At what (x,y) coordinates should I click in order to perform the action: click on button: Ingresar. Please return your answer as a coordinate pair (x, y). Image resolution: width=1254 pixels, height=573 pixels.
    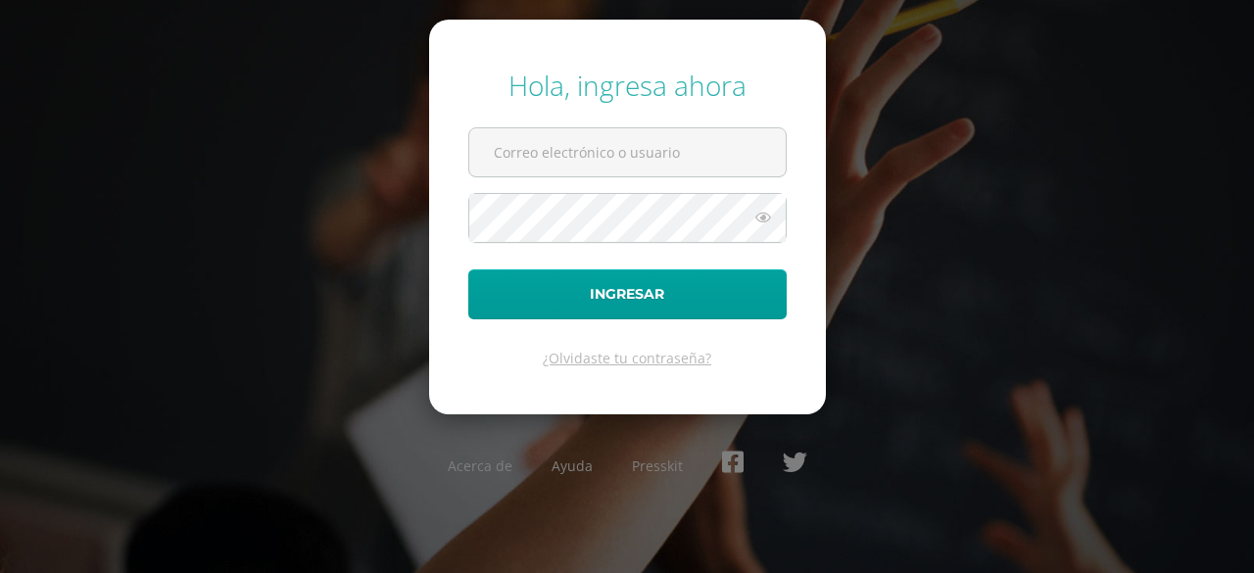
    Looking at the image, I should click on (627, 294).